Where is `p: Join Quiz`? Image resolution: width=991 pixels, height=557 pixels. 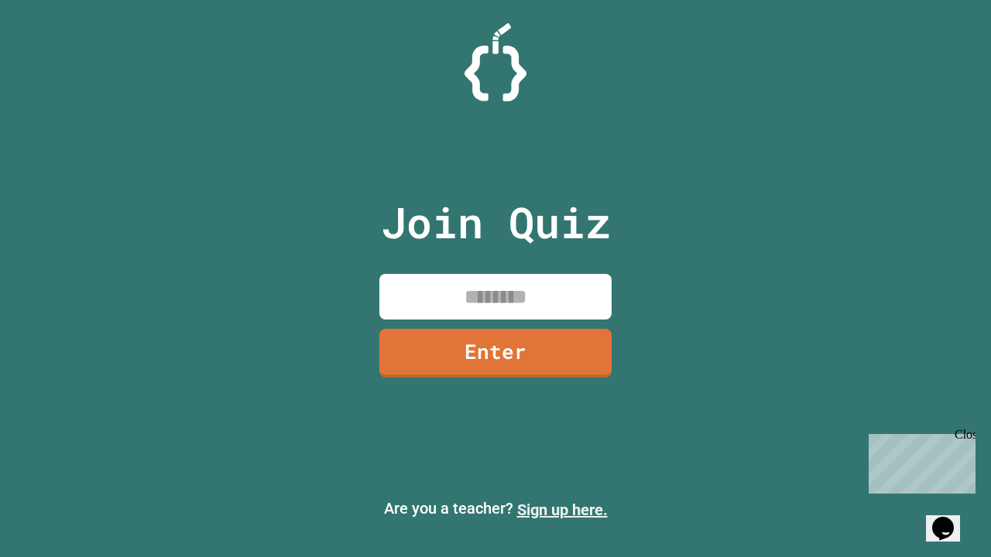
p: Join Quiz is located at coordinates (495, 222).